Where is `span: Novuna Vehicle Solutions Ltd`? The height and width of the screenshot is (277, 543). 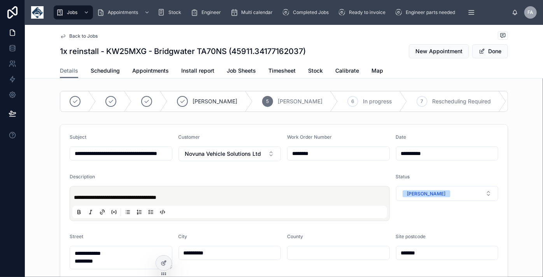
span: Novuna Vehicle Solutions Ltd is located at coordinates (223, 154).